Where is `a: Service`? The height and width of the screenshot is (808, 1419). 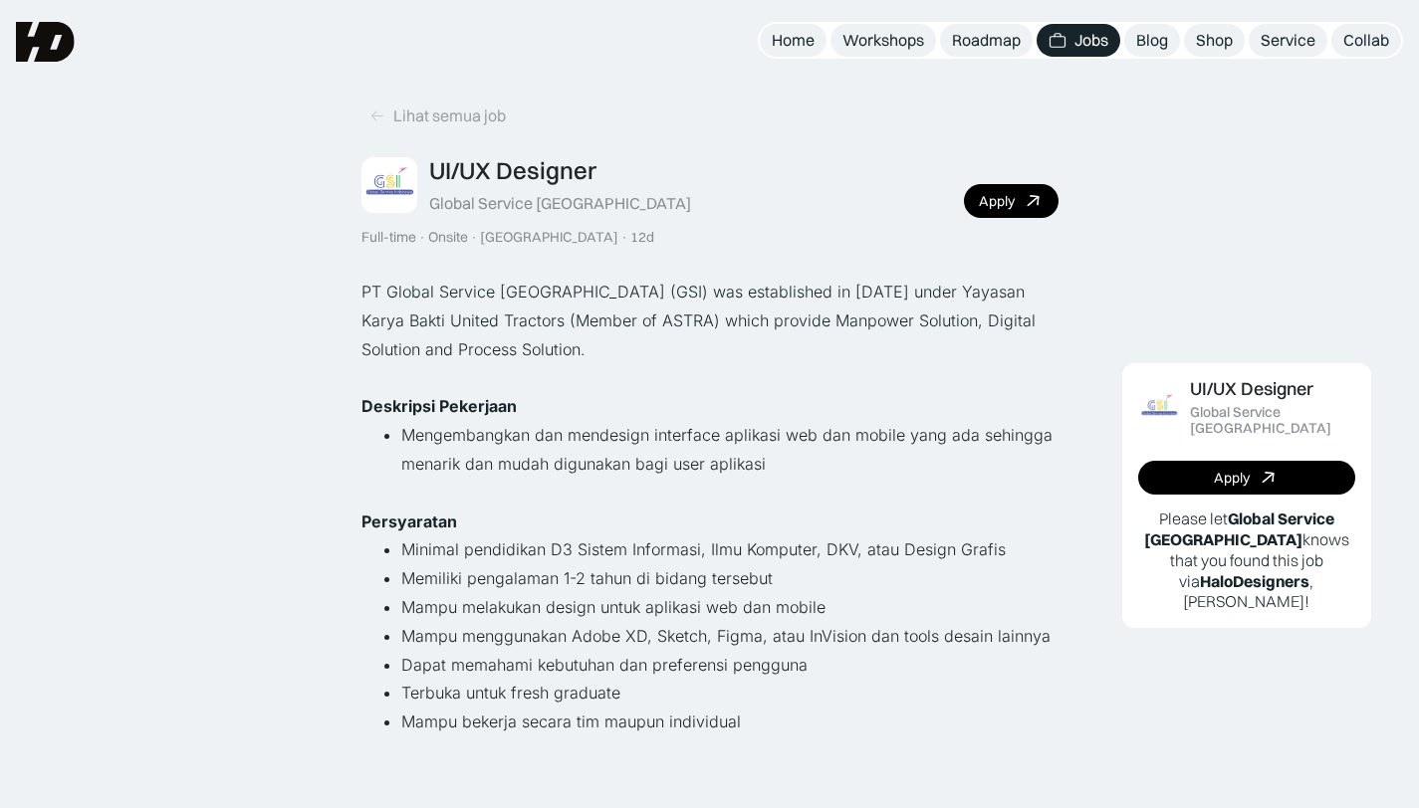
a: Service is located at coordinates (1287, 40).